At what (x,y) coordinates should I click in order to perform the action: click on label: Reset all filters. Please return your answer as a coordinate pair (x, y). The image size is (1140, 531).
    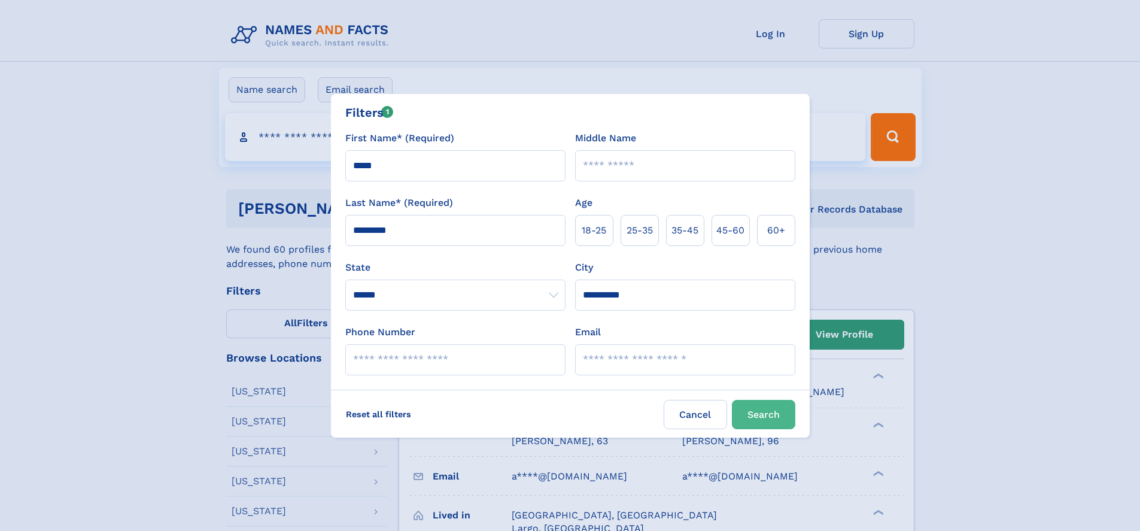
    Looking at the image, I should click on (378, 414).